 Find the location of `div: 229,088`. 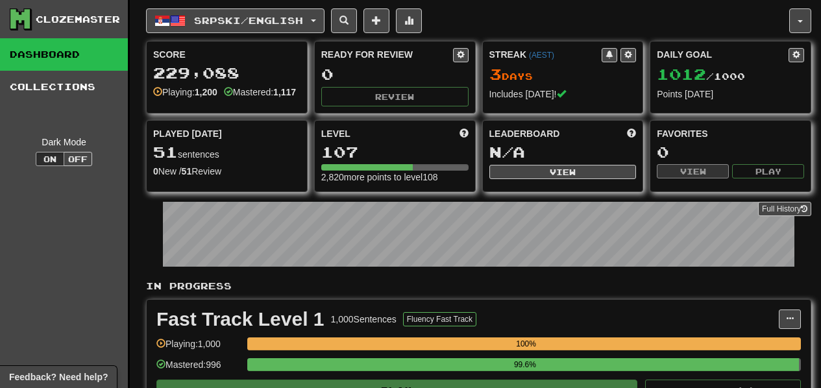

div: 229,088 is located at coordinates (227, 73).